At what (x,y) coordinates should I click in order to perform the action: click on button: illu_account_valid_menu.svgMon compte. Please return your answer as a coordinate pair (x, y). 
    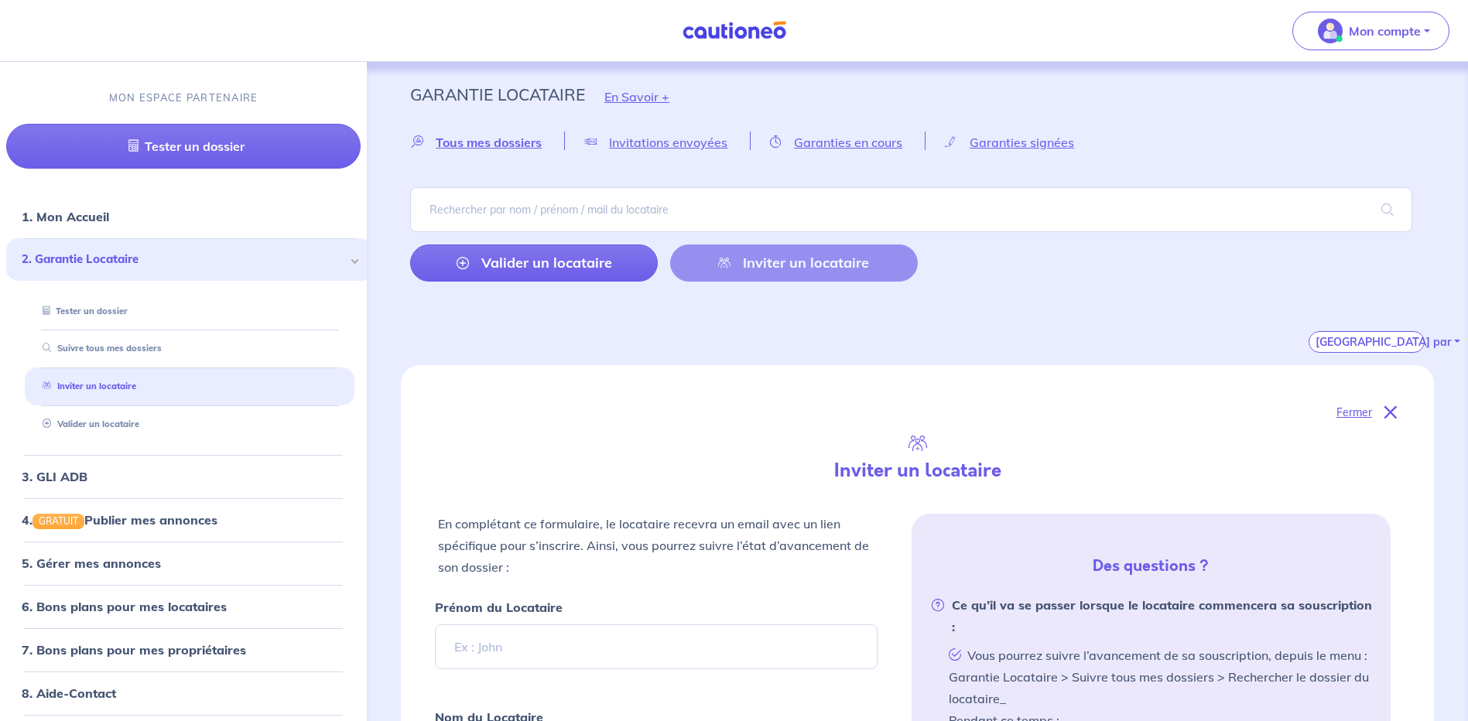
    Looking at the image, I should click on (1370, 31).